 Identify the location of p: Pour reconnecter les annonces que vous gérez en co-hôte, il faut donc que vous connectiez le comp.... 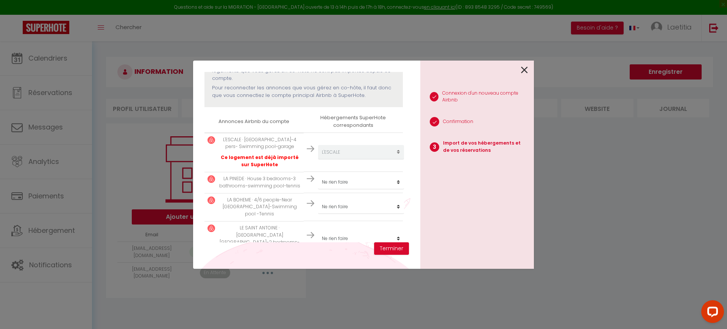
(304, 92).